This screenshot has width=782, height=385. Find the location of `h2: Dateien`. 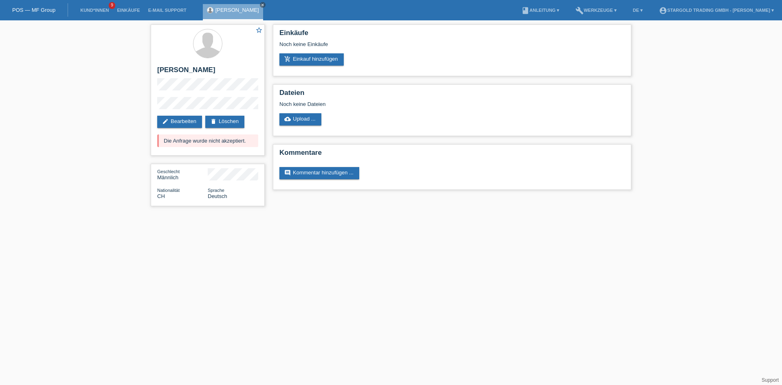

h2: Dateien is located at coordinates (452, 95).